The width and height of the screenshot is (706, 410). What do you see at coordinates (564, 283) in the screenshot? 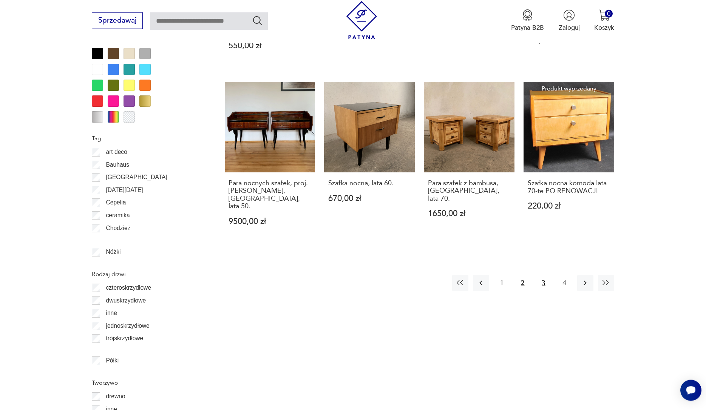
I see `button: 4` at bounding box center [564, 283].